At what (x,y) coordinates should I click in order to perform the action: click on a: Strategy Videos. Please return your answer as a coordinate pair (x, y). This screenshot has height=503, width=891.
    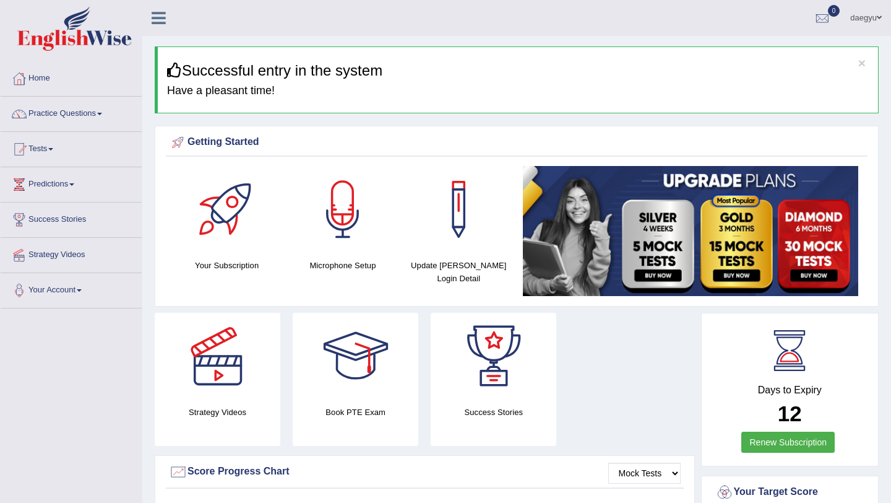
    Looking at the image, I should click on (71, 253).